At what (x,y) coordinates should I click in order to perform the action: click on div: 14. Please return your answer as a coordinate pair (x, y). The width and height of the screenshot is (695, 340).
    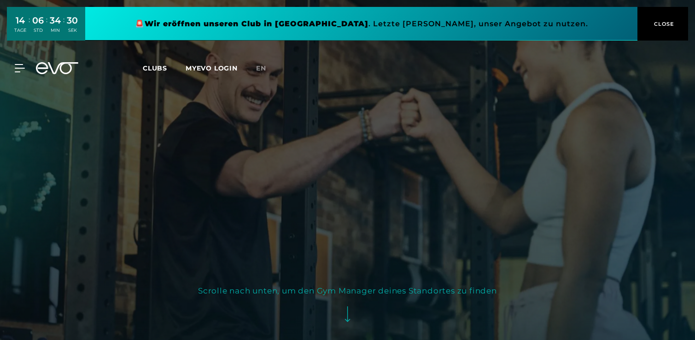
    Looking at the image, I should click on (20, 20).